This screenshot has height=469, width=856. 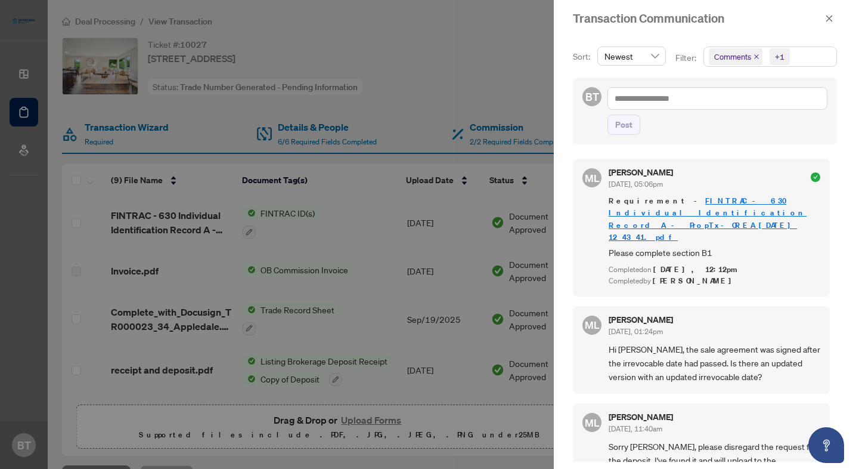 I want to click on button: Post, so click(x=624, y=125).